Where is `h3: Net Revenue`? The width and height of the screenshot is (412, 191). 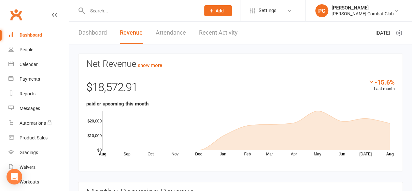
h3: Net Revenue is located at coordinates (241, 64).